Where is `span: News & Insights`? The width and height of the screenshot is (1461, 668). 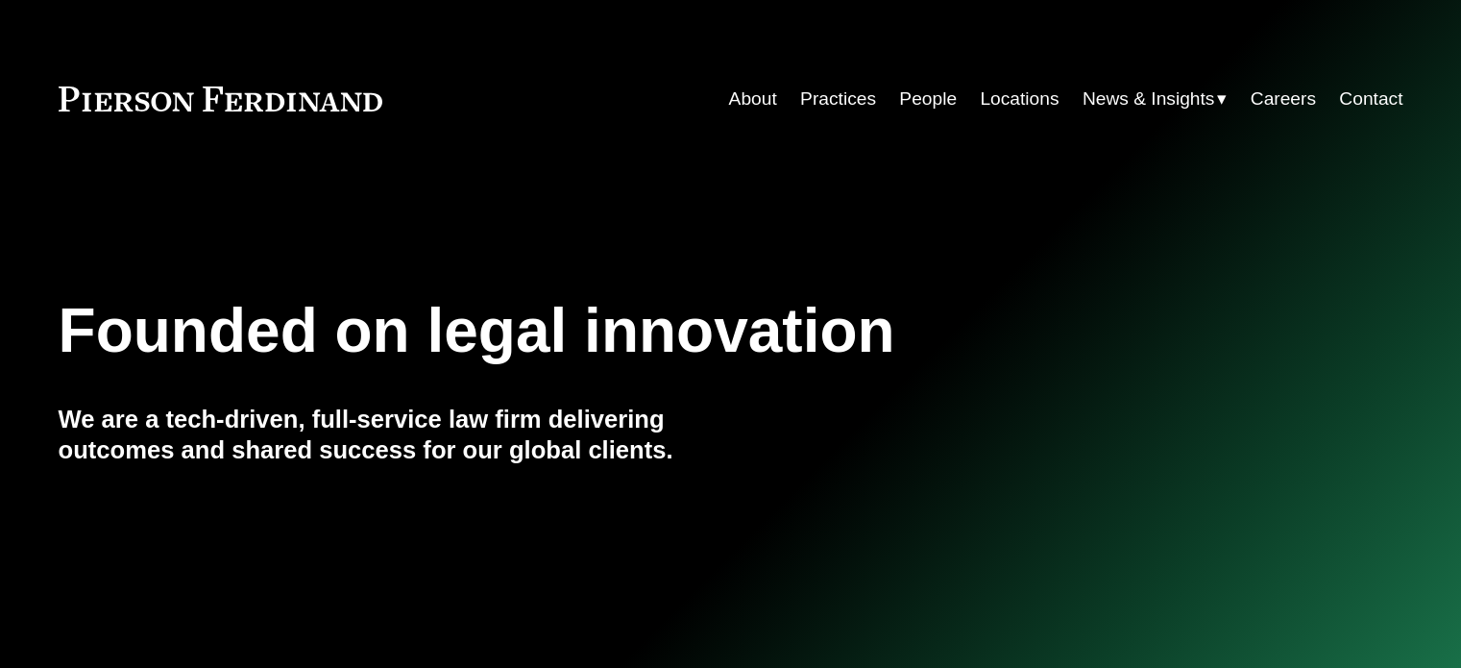
span: News & Insights is located at coordinates (1149, 99).